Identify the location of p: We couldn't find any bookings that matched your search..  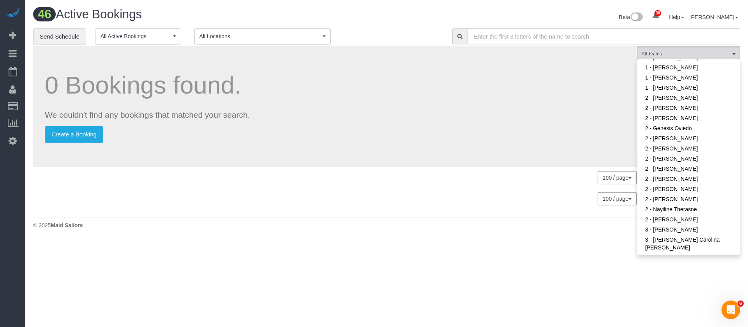
(335, 115).